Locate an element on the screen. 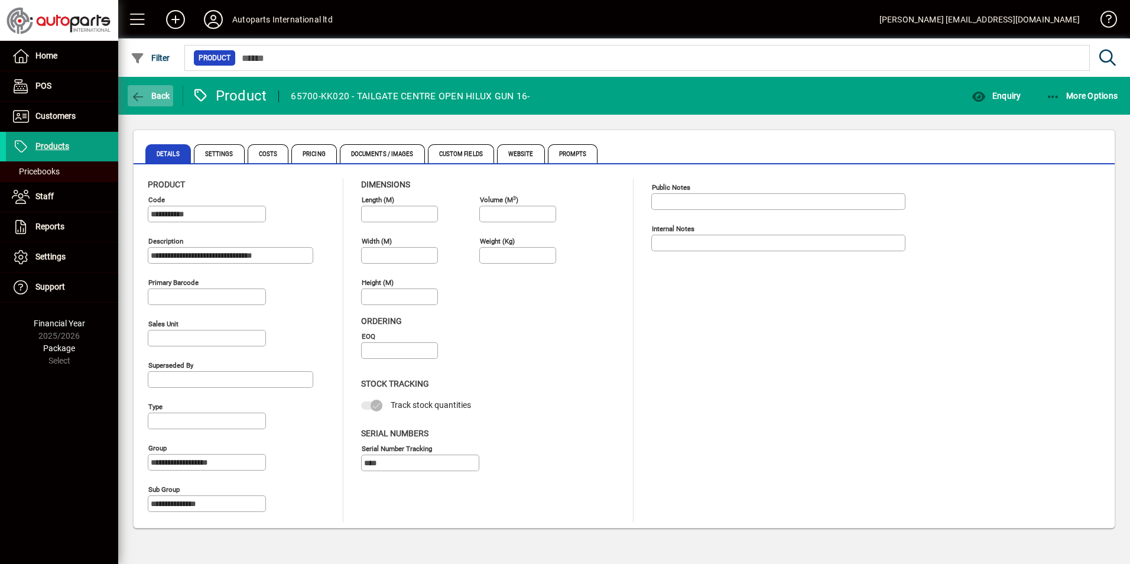 This screenshot has height=564, width=1130. span: Dimensions is located at coordinates (385, 184).